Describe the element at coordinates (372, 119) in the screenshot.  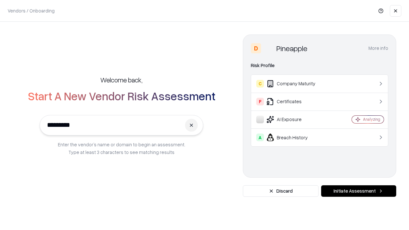
I see `div: Analyzing` at that location.